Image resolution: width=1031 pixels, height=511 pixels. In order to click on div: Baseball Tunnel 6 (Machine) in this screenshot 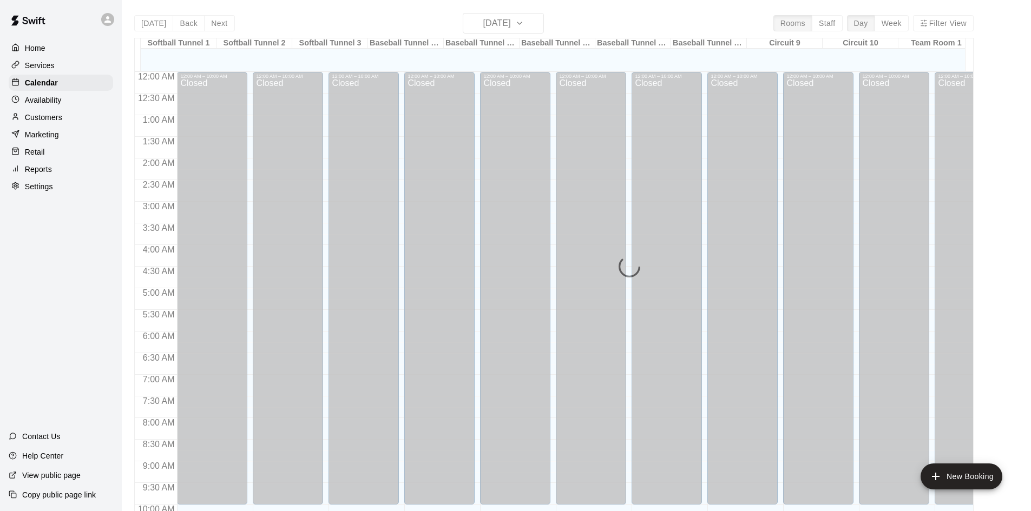, I will do `click(557, 43)`.